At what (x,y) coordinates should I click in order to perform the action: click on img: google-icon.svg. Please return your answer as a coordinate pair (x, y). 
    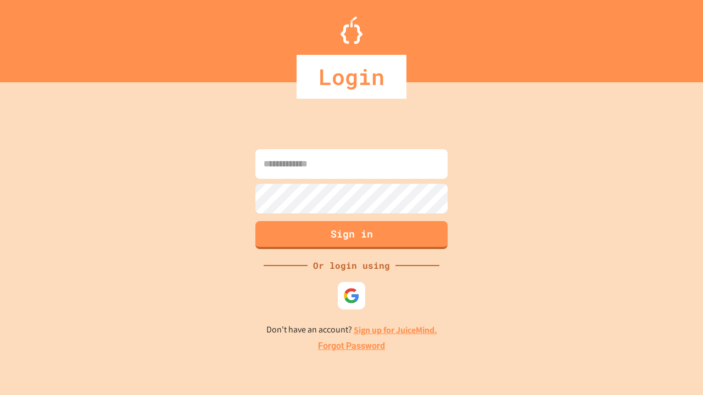
    Looking at the image, I should click on (351, 296).